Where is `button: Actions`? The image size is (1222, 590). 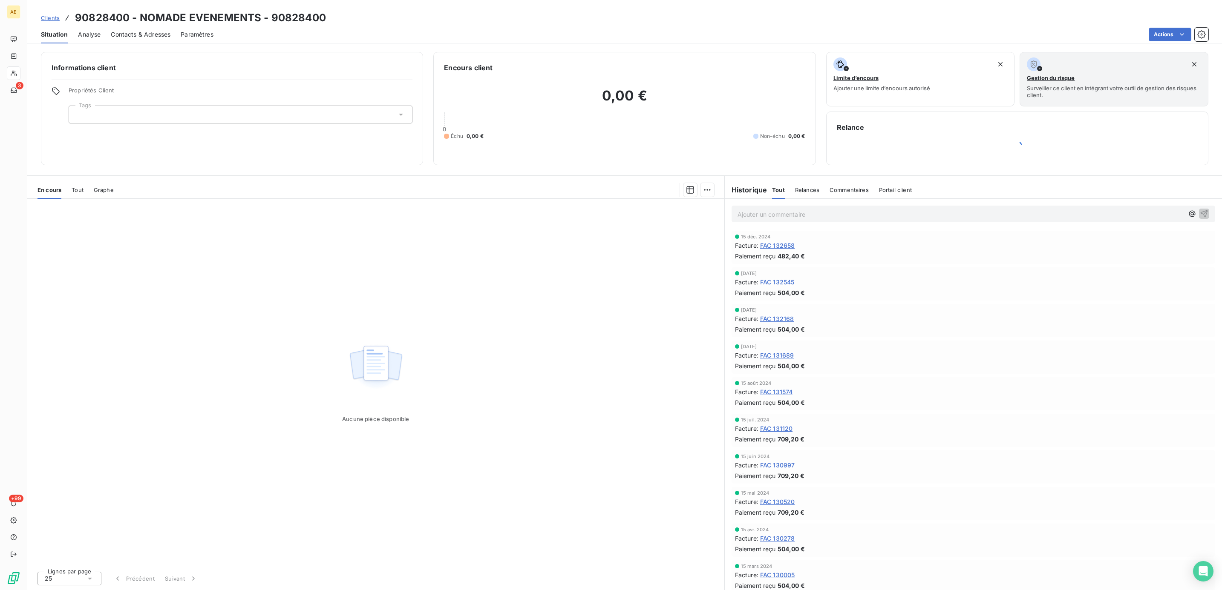 button: Actions is located at coordinates (1170, 34).